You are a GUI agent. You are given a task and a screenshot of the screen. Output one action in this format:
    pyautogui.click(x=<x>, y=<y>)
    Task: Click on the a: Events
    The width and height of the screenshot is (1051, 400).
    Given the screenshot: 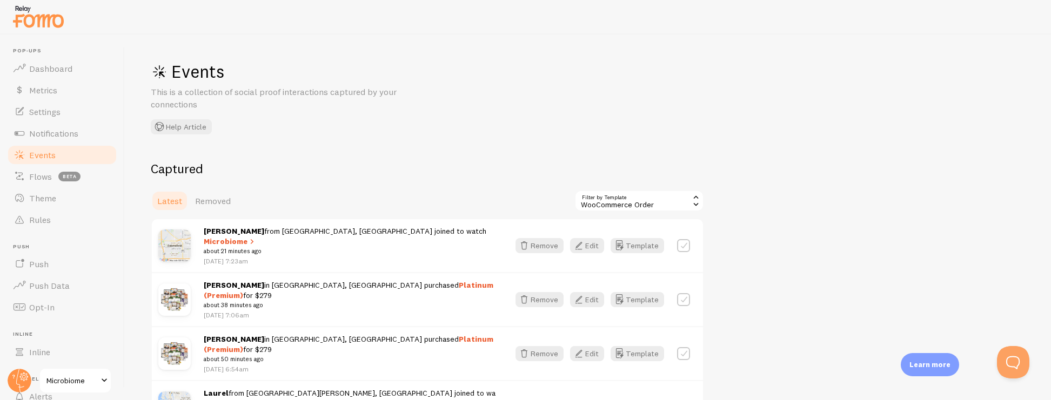 What is the action you would take?
    pyautogui.click(x=62, y=155)
    